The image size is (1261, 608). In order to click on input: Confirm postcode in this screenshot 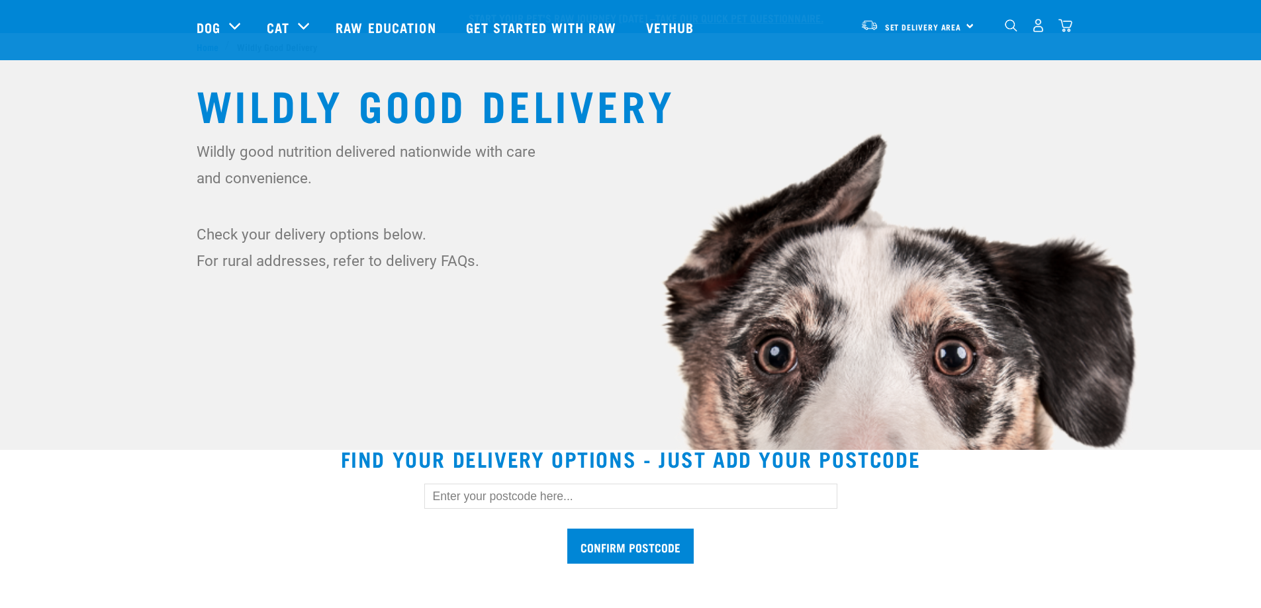, I will do `click(630, 546)`.